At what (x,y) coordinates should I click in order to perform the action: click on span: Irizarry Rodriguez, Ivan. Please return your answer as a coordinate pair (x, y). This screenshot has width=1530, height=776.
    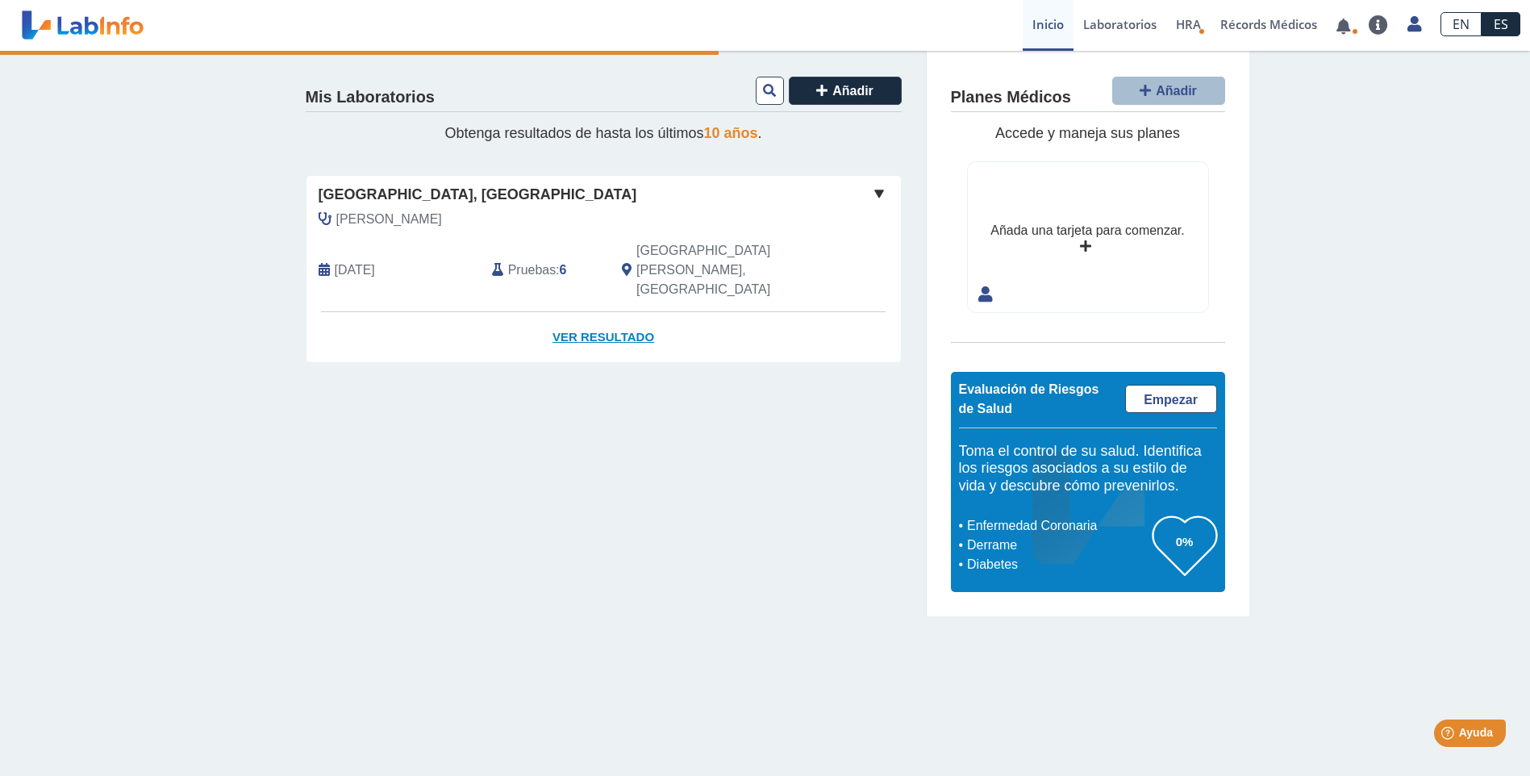
    Looking at the image, I should click on (389, 219).